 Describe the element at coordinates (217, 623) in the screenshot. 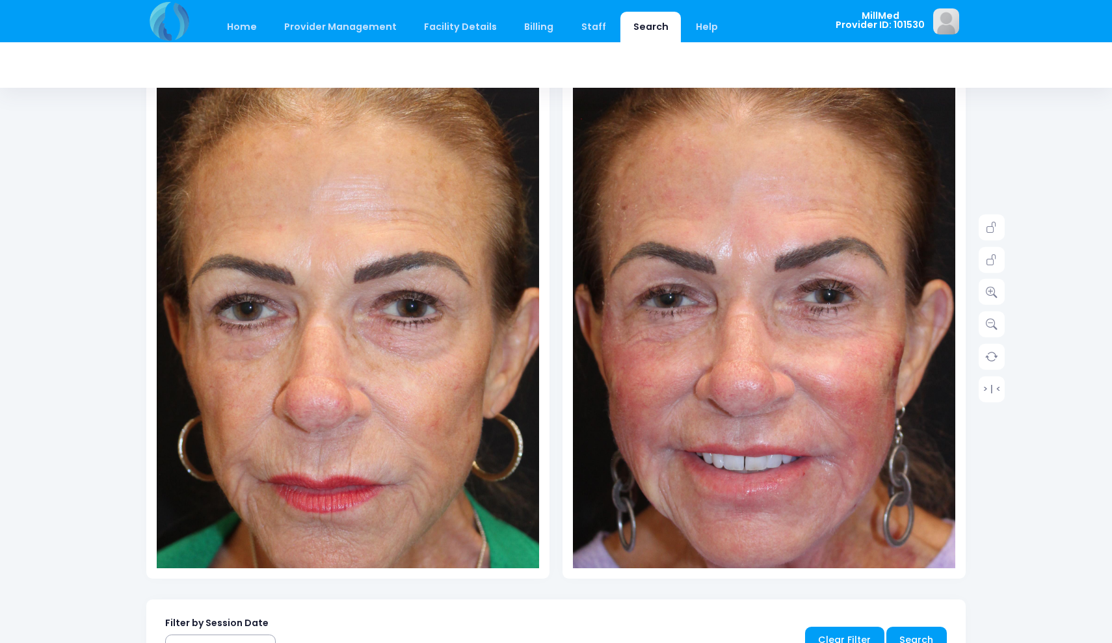

I see `label: Filter by Session Date` at that location.